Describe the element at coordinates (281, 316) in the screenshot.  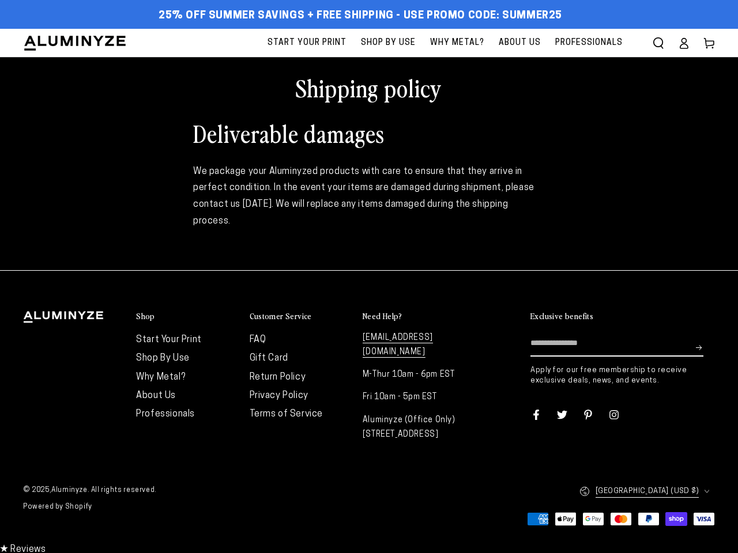
I see `h2: Customer Service` at that location.